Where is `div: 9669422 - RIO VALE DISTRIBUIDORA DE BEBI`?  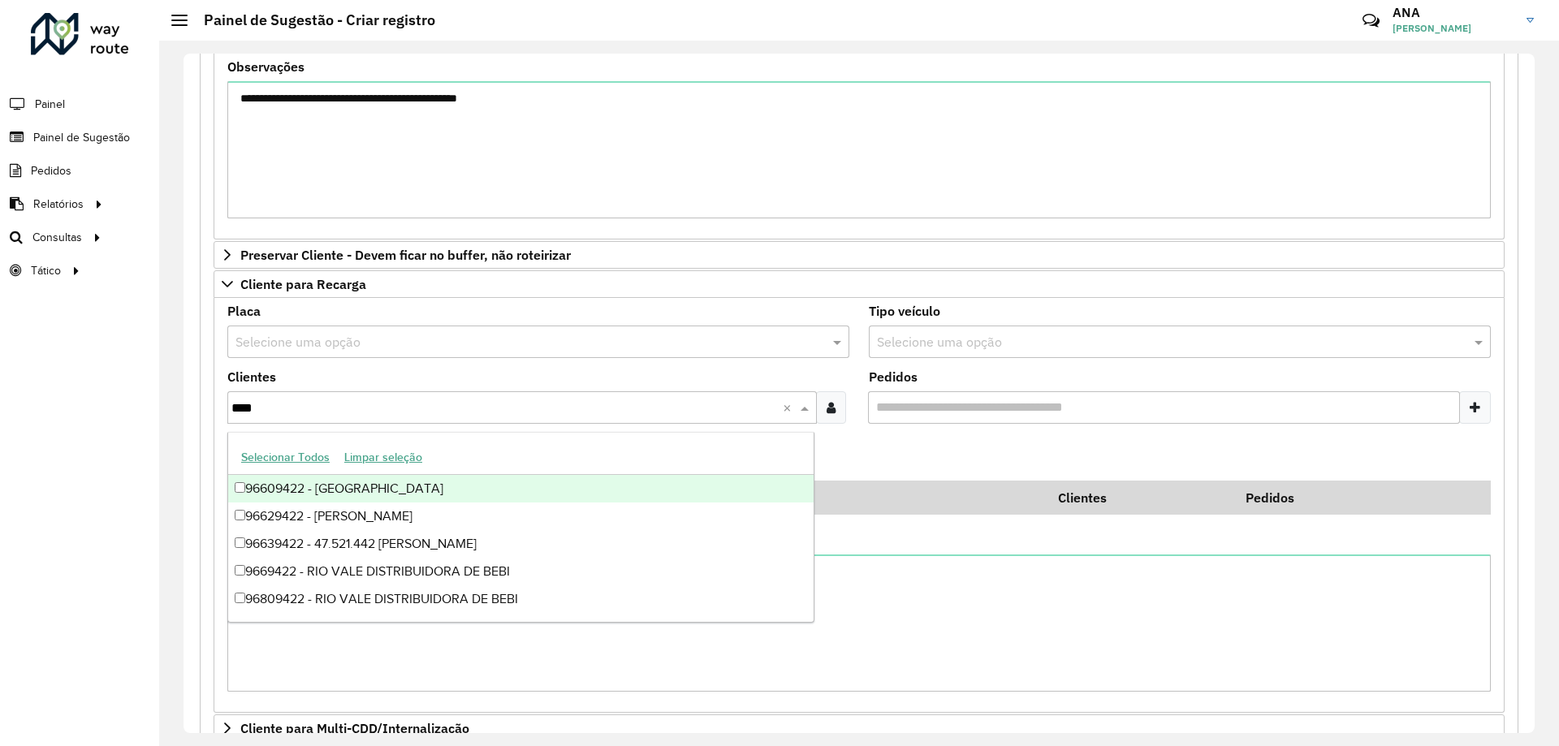
div: 9669422 - RIO VALE DISTRIBUIDORA DE BEBI is located at coordinates (521, 572).